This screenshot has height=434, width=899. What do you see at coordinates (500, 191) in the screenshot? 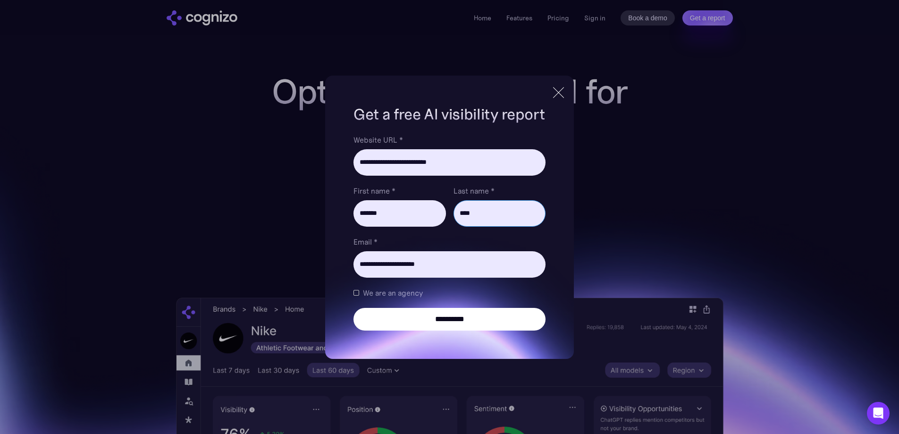
I see `label: Last name *` at bounding box center [500, 191].